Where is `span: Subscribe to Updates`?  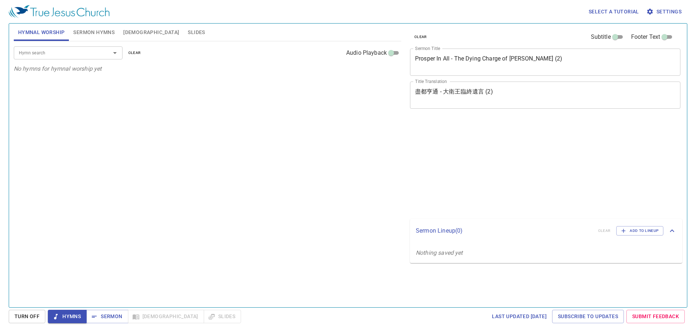
span: Subscribe to Updates is located at coordinates (588, 316).